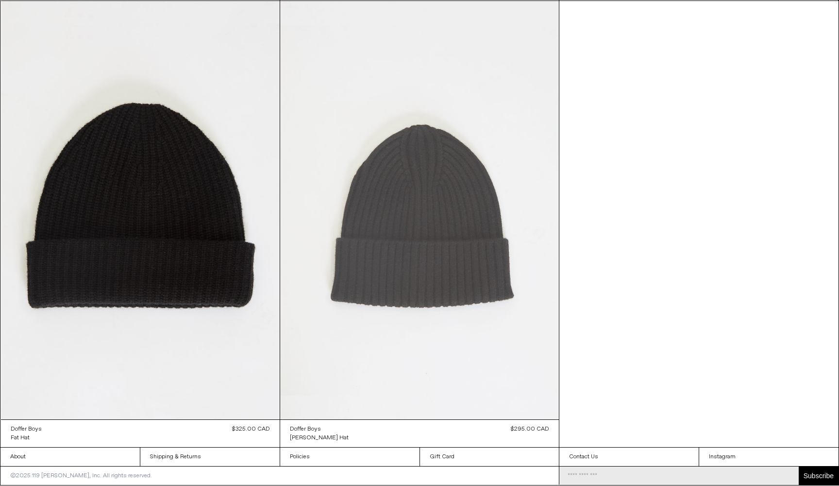 This screenshot has height=486, width=839. What do you see at coordinates (530, 429) in the screenshot?
I see `div: $295.00 CAD` at bounding box center [530, 429].